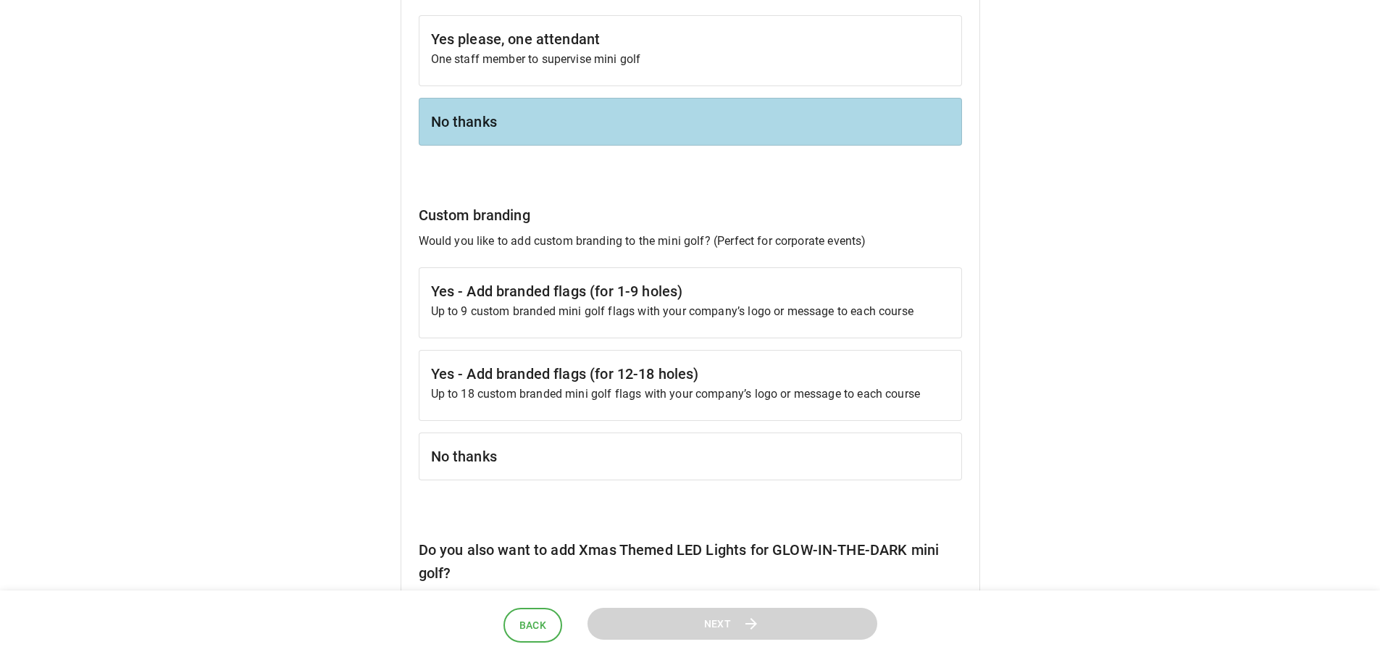  I want to click on h6: Do you also want to add Xmas Themed LED Lights for GLOW-IN-THE-DARK mini golf?, so click(690, 561).